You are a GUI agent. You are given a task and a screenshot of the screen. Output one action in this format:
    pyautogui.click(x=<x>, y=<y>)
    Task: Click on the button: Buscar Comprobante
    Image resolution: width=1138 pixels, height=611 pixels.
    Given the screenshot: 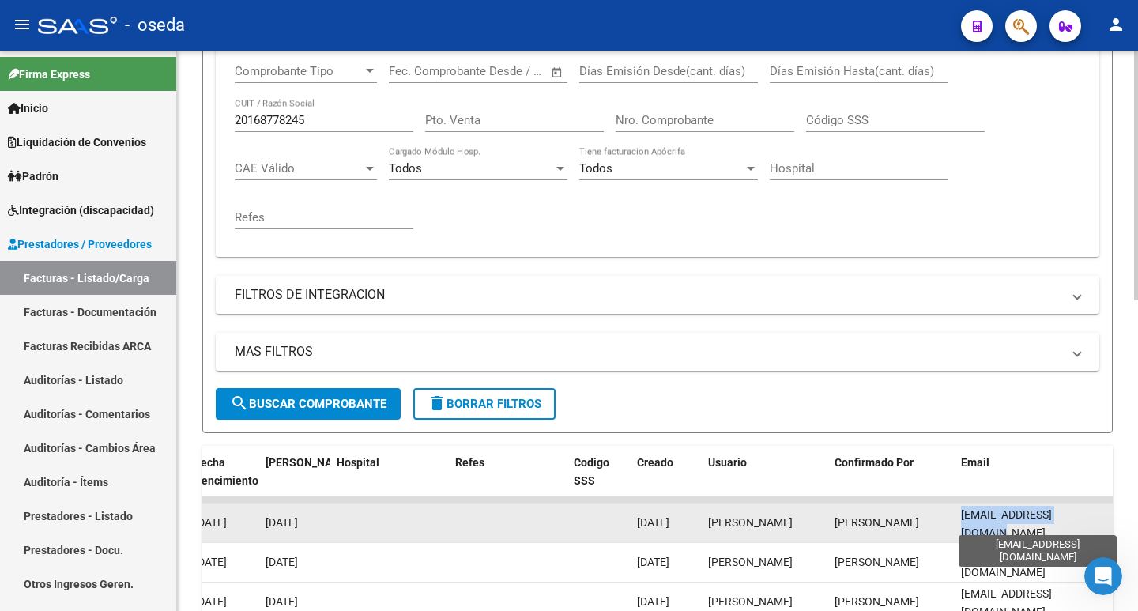 What is the action you would take?
    pyautogui.click(x=308, y=404)
    